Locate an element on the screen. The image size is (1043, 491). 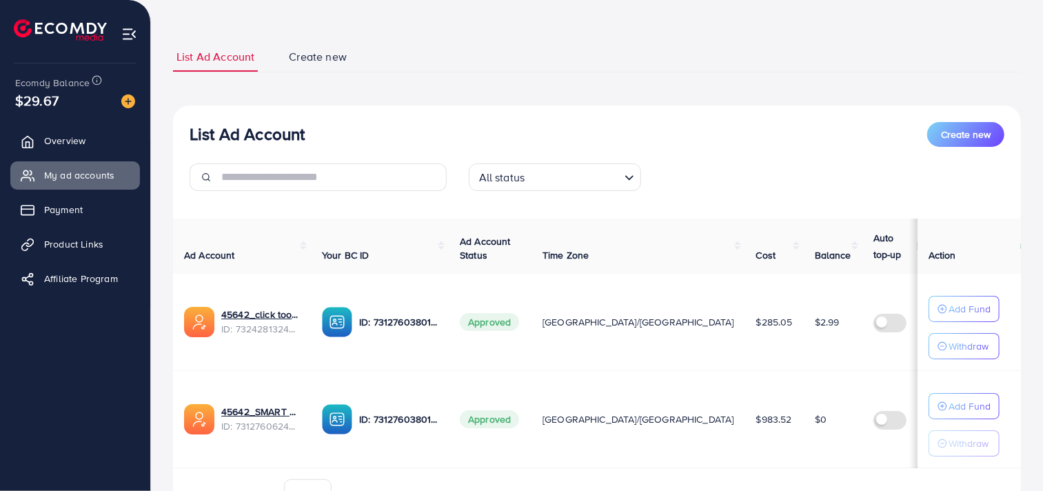
span: $2.99 is located at coordinates (827, 322).